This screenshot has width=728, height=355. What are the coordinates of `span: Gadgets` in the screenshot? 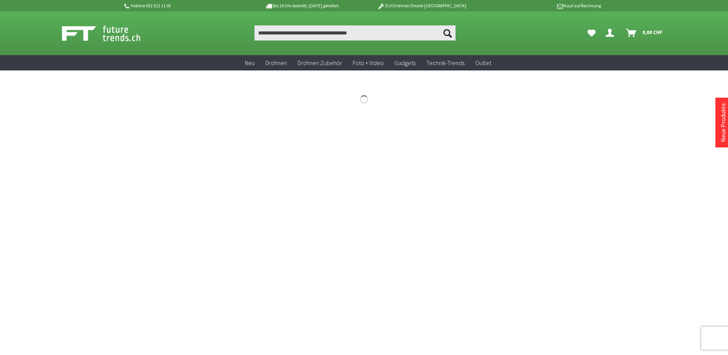 It's located at (405, 63).